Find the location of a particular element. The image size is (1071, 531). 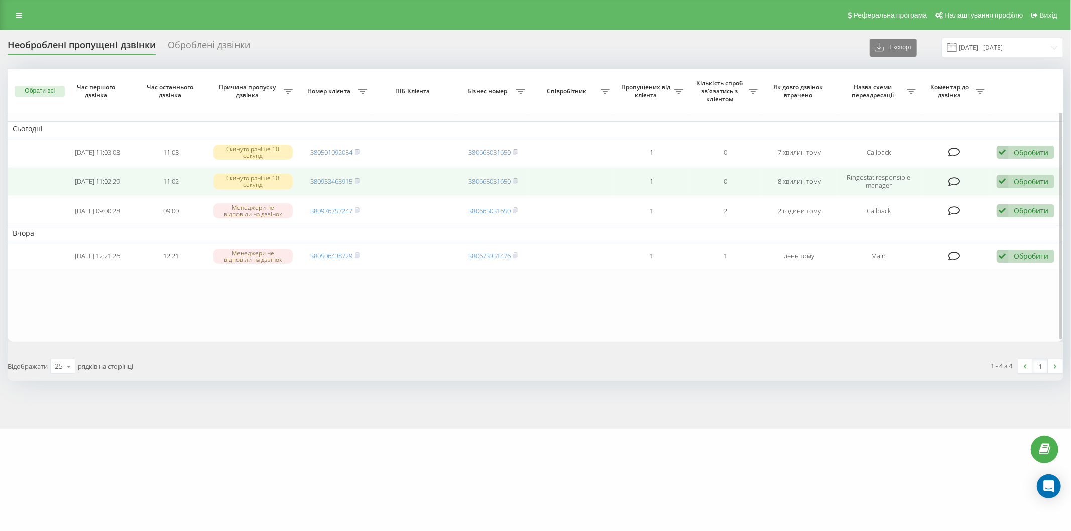

span: Кількість спроб зв'язатись з клієнтом is located at coordinates (720, 91).